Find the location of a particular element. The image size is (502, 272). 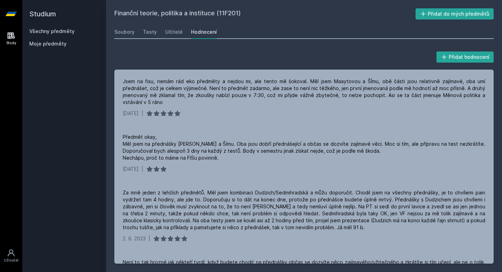

a: Všechny předměty is located at coordinates (52, 31).